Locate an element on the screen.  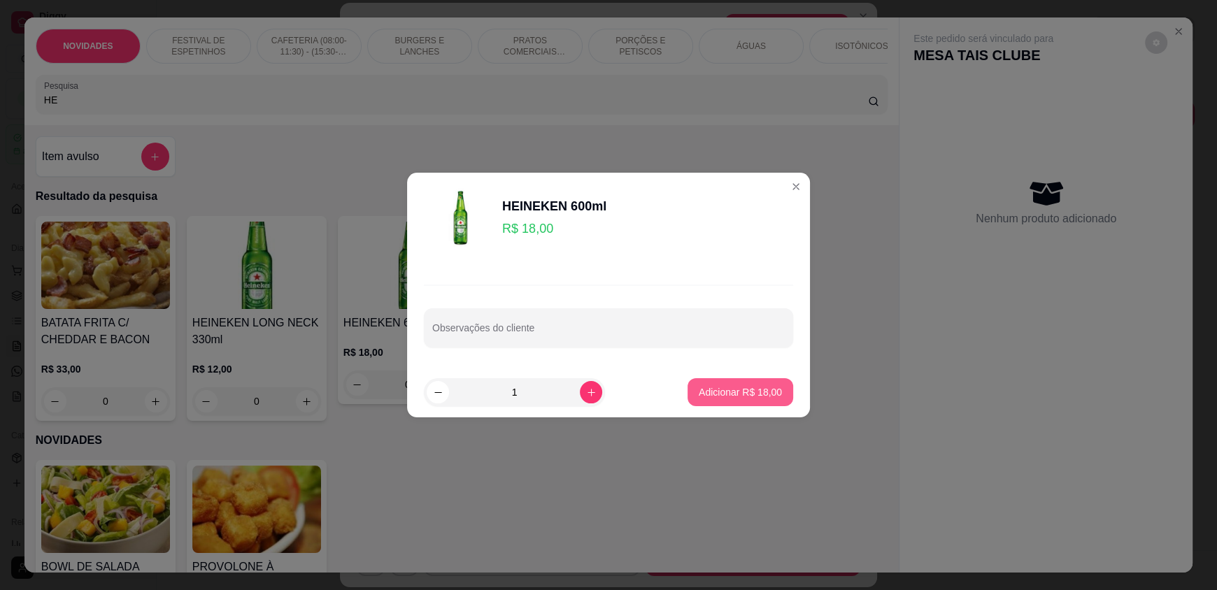
div: HEINEKEN 600ml is located at coordinates (554, 206).